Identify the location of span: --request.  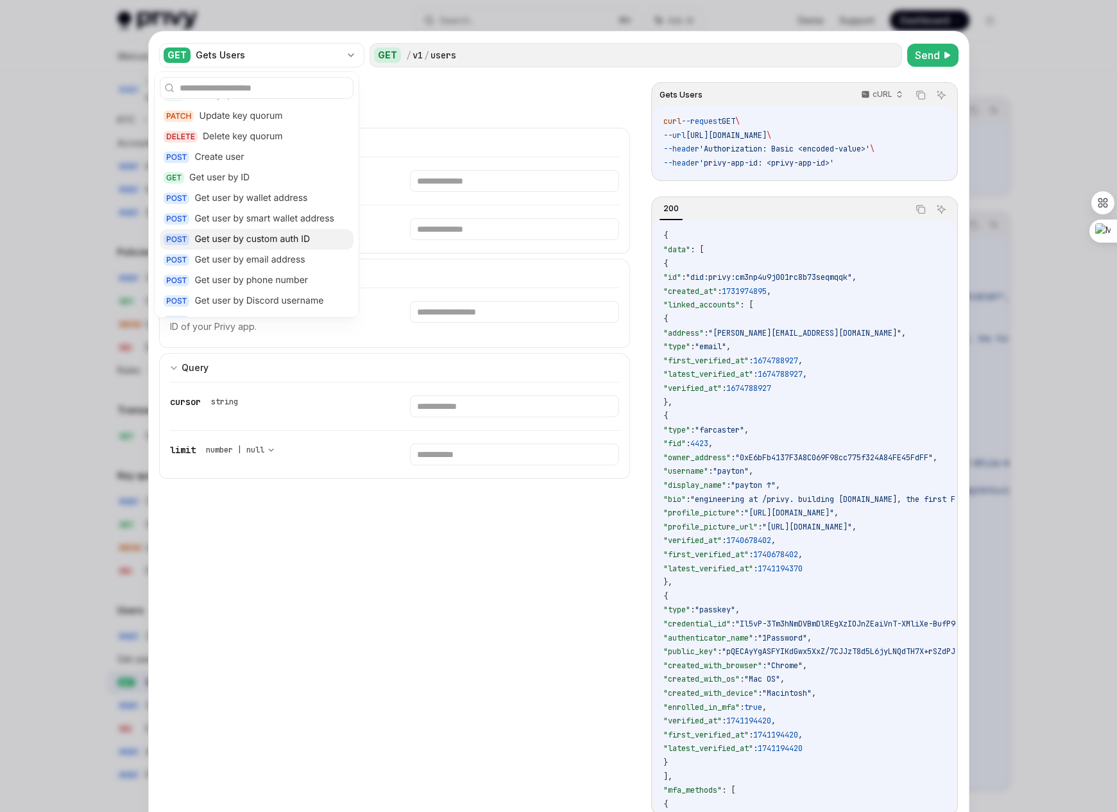
(701, 121).